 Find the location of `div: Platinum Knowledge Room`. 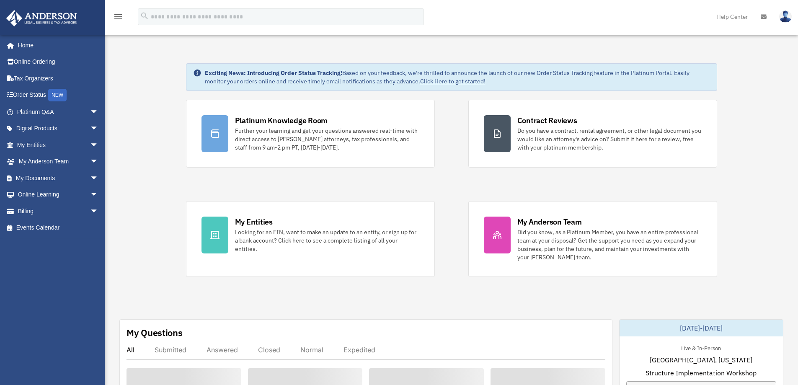

div: Platinum Knowledge Room is located at coordinates (282, 120).